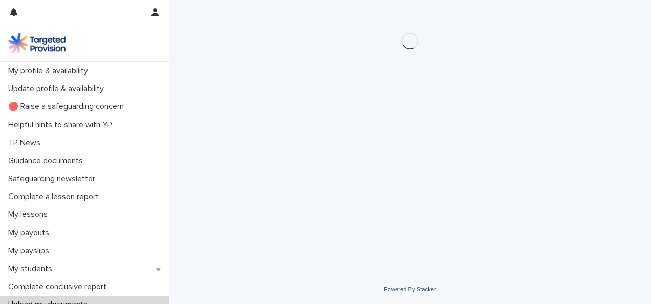  Describe the element at coordinates (58, 89) in the screenshot. I see `p: Update profile & availability` at that location.